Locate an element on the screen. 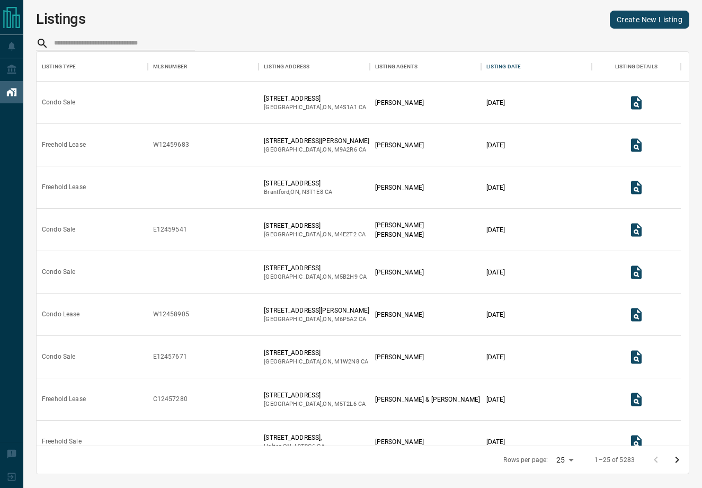  div: 25 is located at coordinates (565, 460).